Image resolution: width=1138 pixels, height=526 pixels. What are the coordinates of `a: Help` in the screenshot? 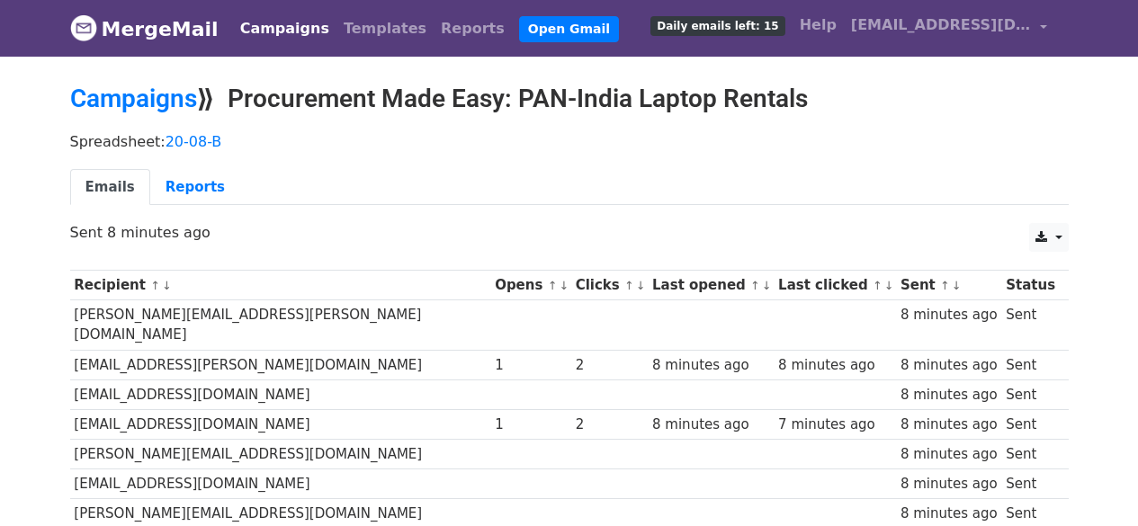 It's located at (818, 25).